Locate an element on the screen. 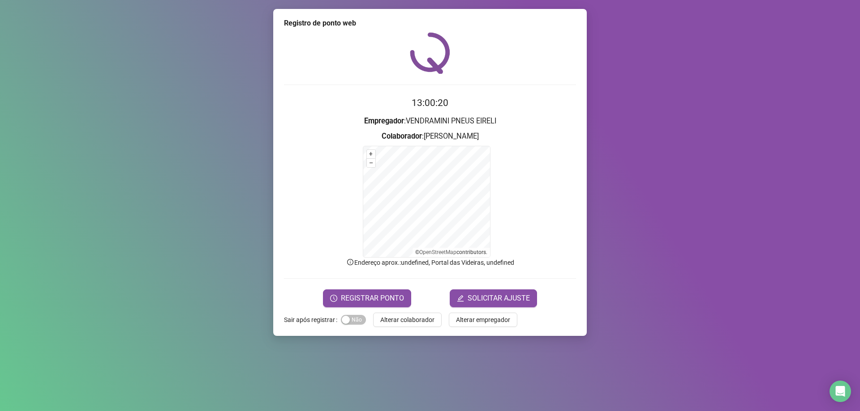 Image resolution: width=860 pixels, height=411 pixels. span: edit is located at coordinates (460, 299).